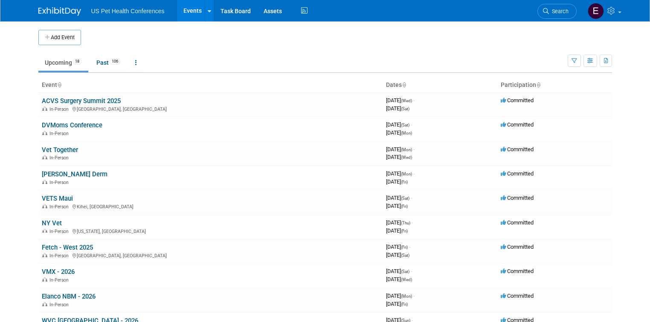 The width and height of the screenshot is (650, 322). Describe the element at coordinates (67, 248) in the screenshot. I see `a: Fetch - West 2025` at that location.